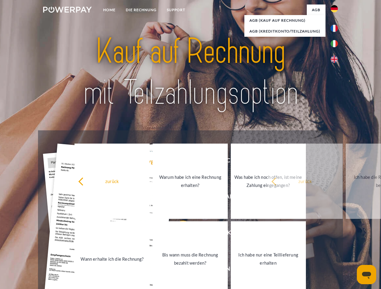 The height and width of the screenshot is (289, 381). I want to click on a: DIE RECHNUNG, so click(141, 10).